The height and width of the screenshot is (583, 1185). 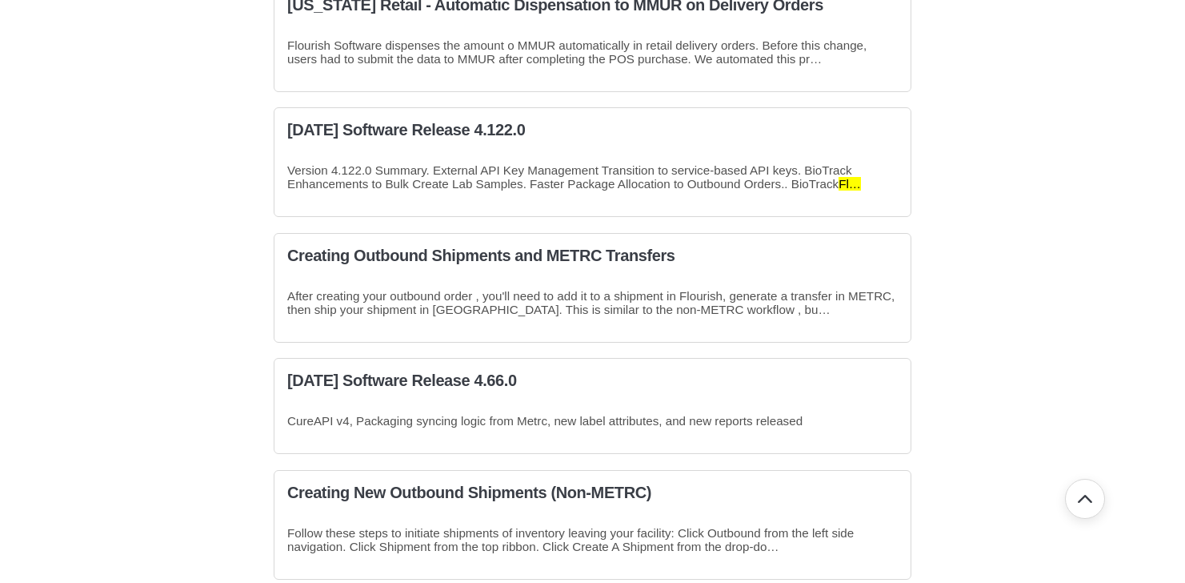 I want to click on p: Version 4.122.0 Summary. External API Key Management Transition to service-based API keys. BioTra..., so click(x=592, y=178).